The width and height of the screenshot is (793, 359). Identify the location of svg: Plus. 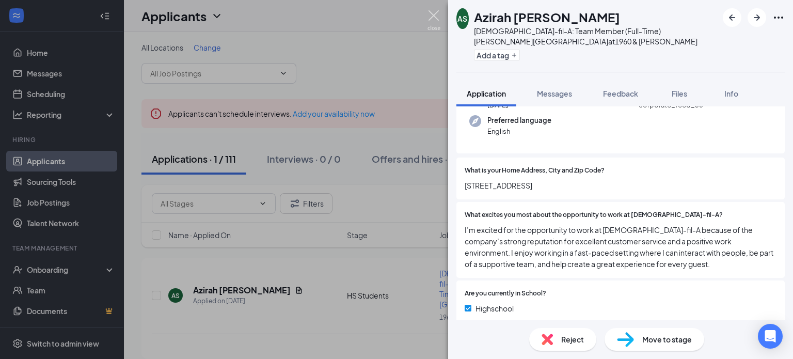
(514, 55).